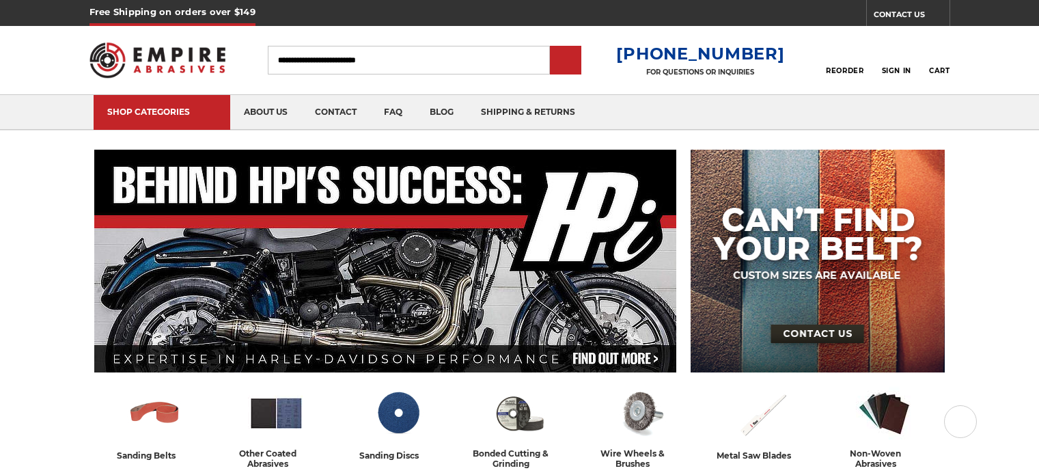 The height and width of the screenshot is (475, 1039). Describe the element at coordinates (885, 426) in the screenshot. I see `a: non-woven abrasives` at that location.